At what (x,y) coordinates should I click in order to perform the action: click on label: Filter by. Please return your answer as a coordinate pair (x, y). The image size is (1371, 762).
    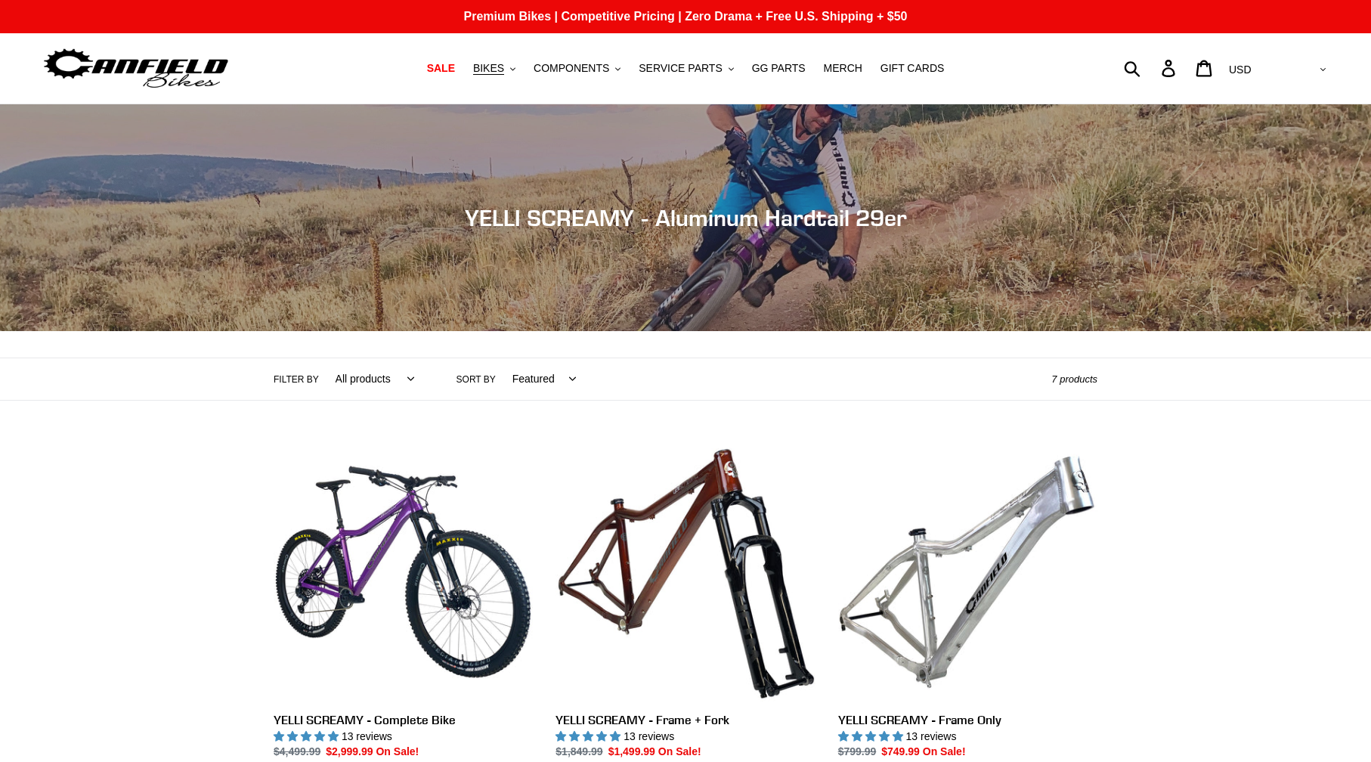
    Looking at the image, I should click on (296, 380).